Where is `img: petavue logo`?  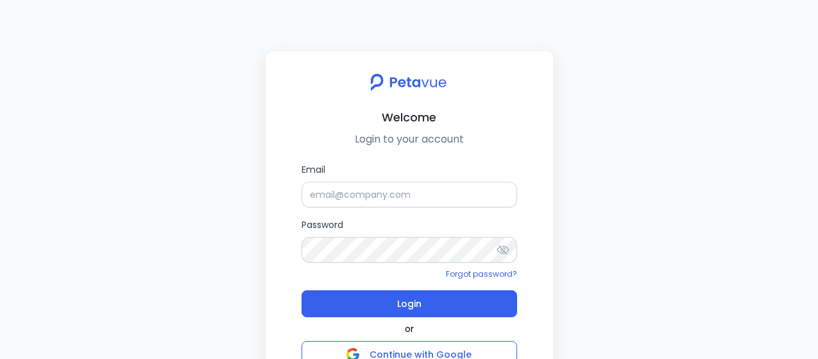
img: petavue logo is located at coordinates (409, 82).